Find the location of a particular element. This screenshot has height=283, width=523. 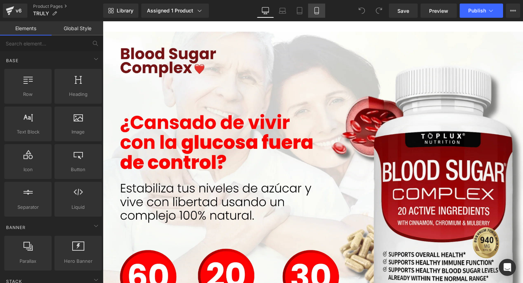

span: Text Block is located at coordinates (28, 132).